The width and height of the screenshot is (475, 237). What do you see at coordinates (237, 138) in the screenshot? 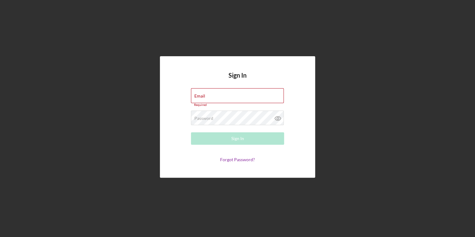
I see `button: Sign In` at bounding box center [237, 138].